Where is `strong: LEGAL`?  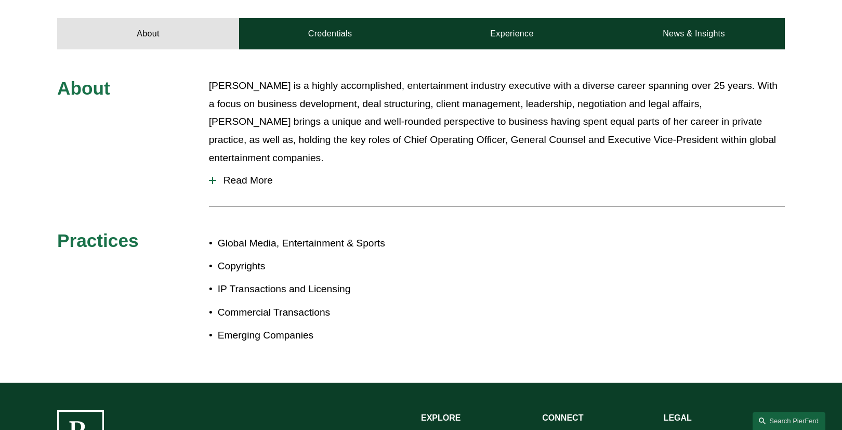 strong: LEGAL is located at coordinates (678, 417).